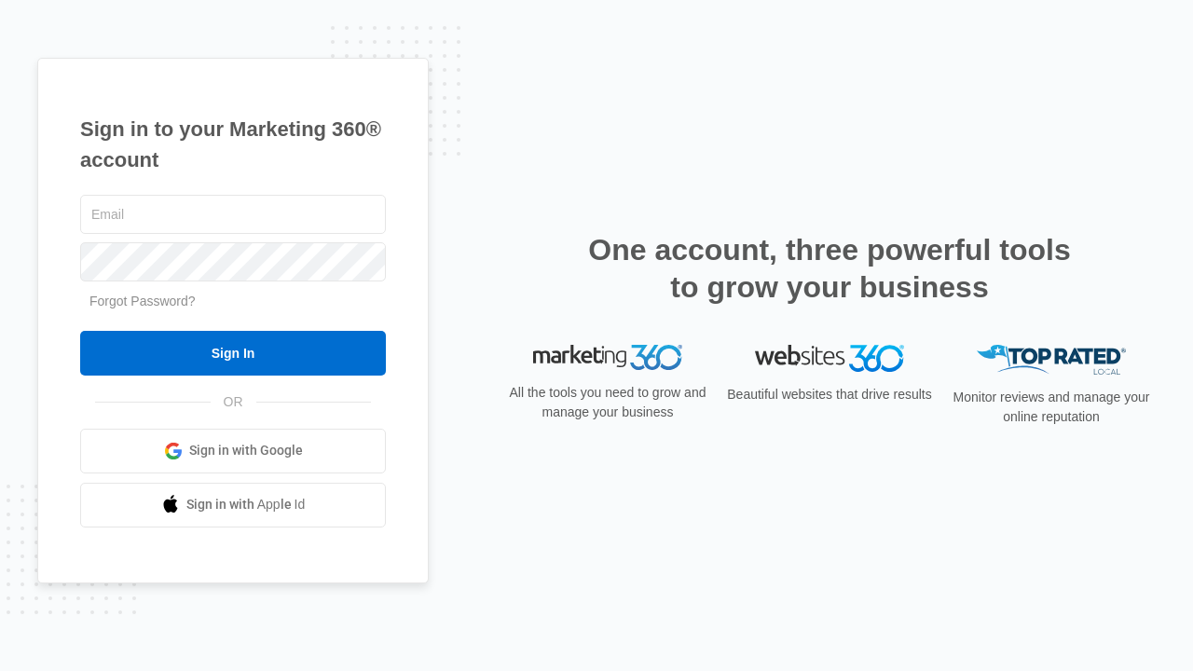  I want to click on p: All the tools you need to grow and manage your business, so click(608, 403).